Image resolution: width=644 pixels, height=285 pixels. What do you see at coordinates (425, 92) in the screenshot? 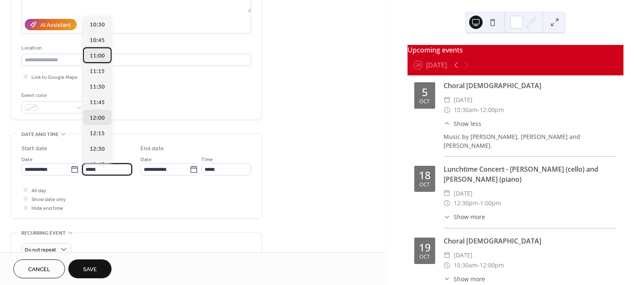
I see `div: 5` at bounding box center [425, 92].